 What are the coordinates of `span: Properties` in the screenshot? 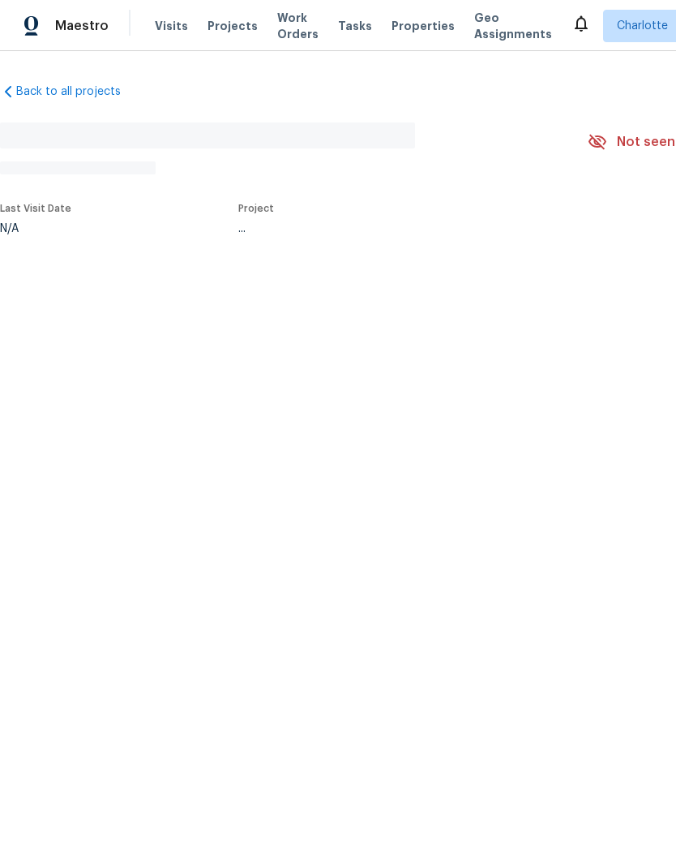 It's located at (423, 26).